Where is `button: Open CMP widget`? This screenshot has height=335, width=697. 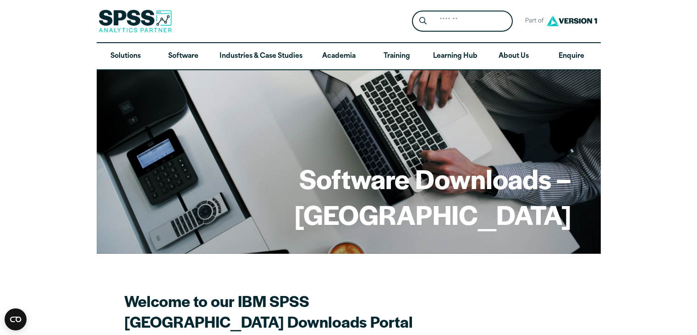 button: Open CMP widget is located at coordinates (16, 319).